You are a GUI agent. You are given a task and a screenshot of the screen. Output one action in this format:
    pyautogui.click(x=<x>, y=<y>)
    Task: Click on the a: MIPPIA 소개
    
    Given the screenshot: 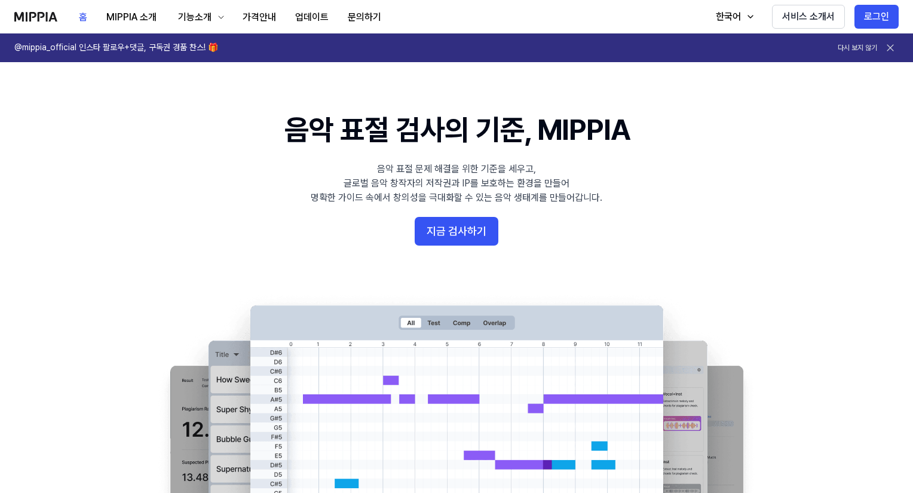 What is the action you would take?
    pyautogui.click(x=131, y=17)
    